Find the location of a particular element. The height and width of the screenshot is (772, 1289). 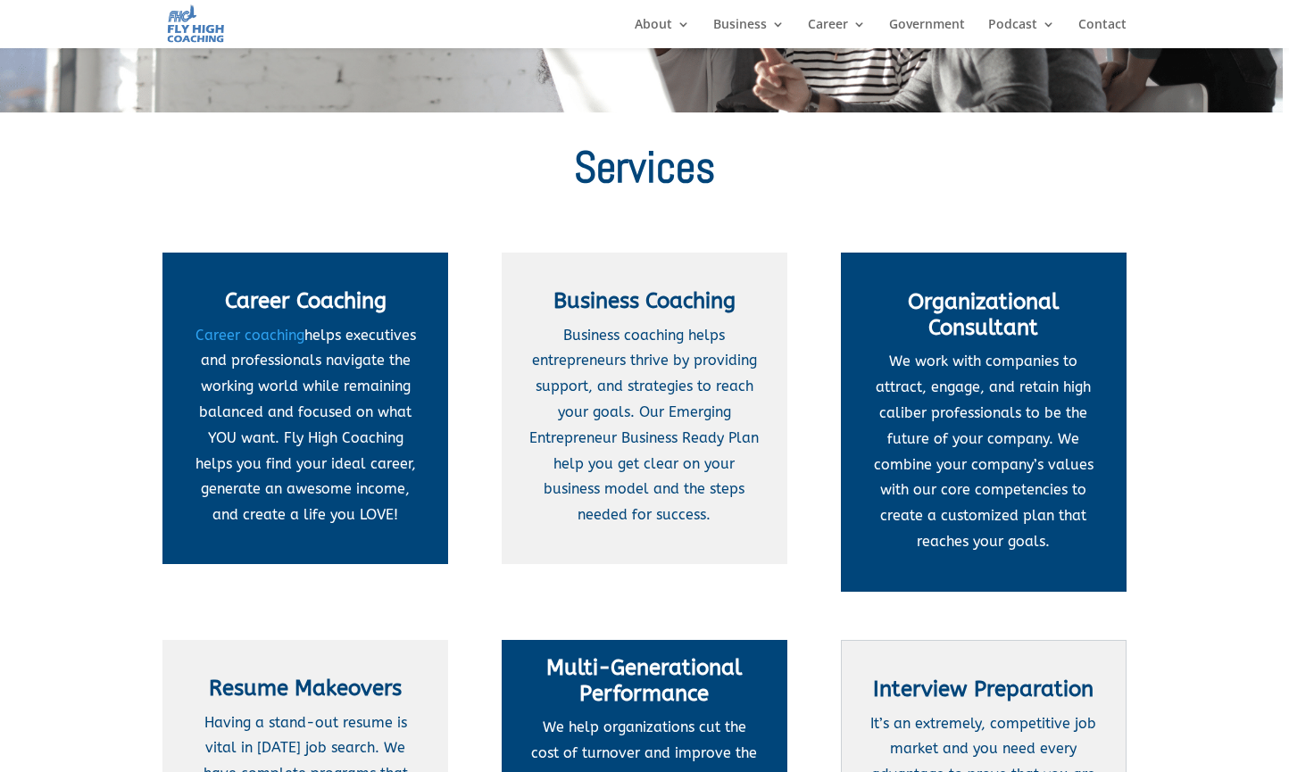

span: Organizational Consultant is located at coordinates (983, 314).